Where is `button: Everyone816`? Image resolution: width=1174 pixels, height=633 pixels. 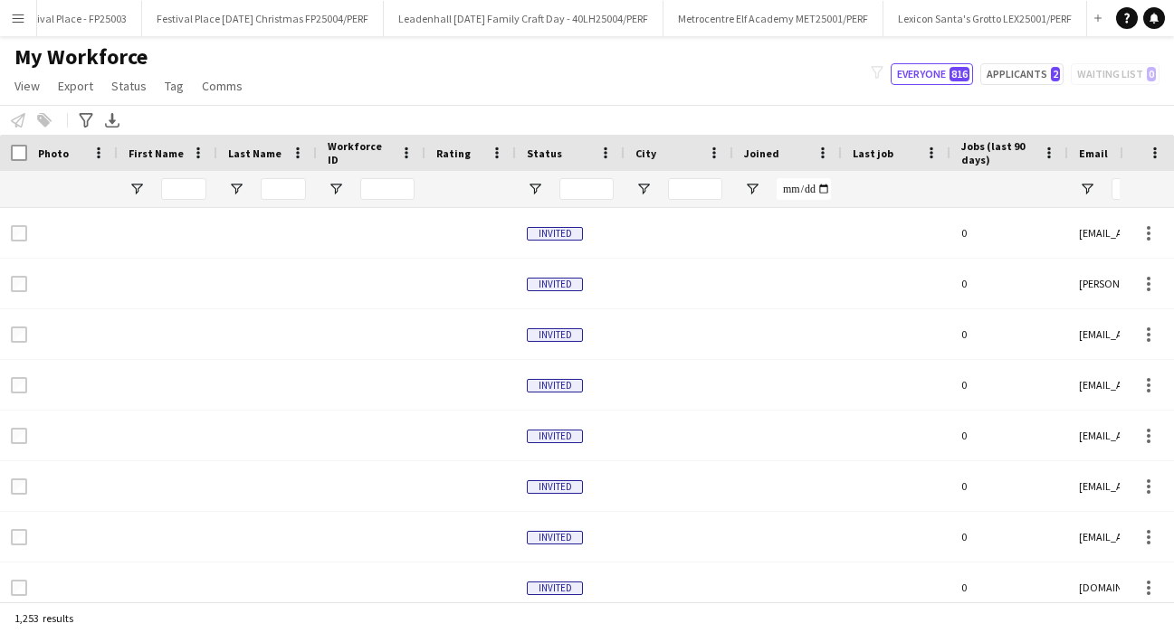 button: Everyone816 is located at coordinates (931, 74).